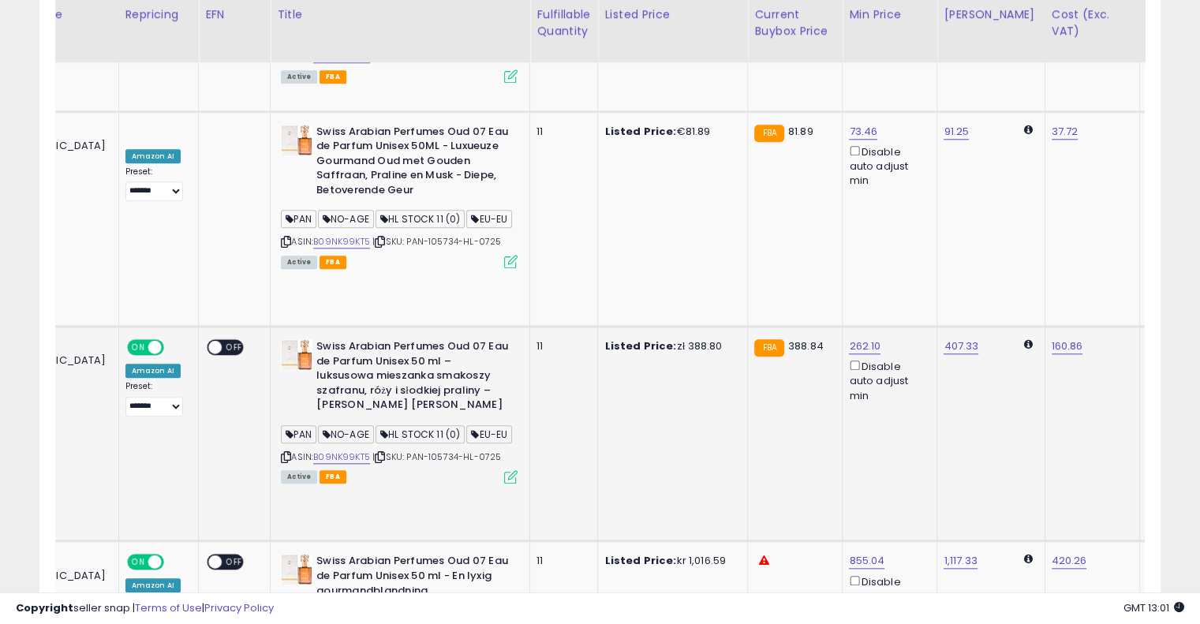  Describe the element at coordinates (672, 14) in the screenshot. I see `div: Listed Price` at that location.